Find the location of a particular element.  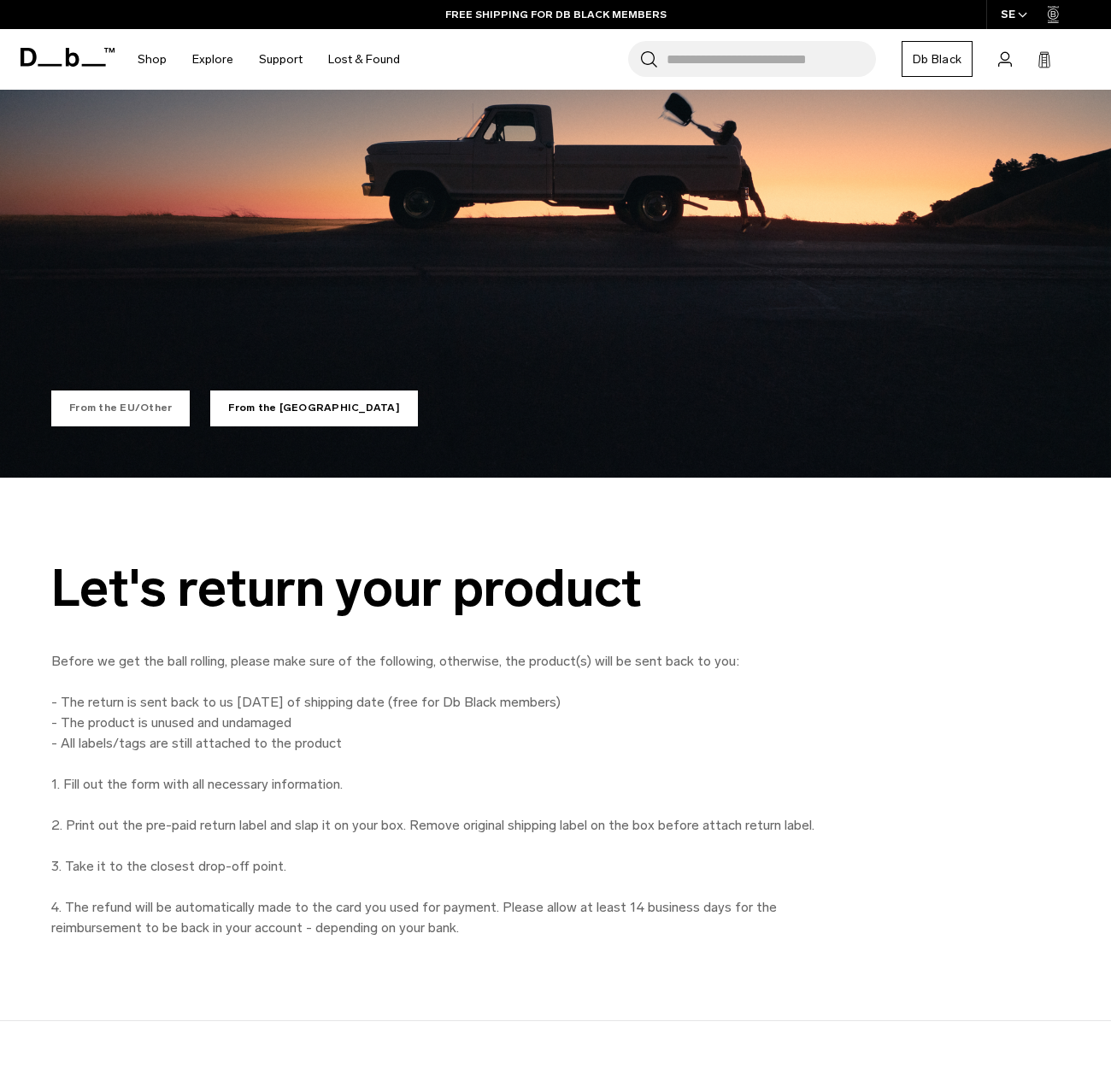

div: Let's return your product is located at coordinates (436, 588).